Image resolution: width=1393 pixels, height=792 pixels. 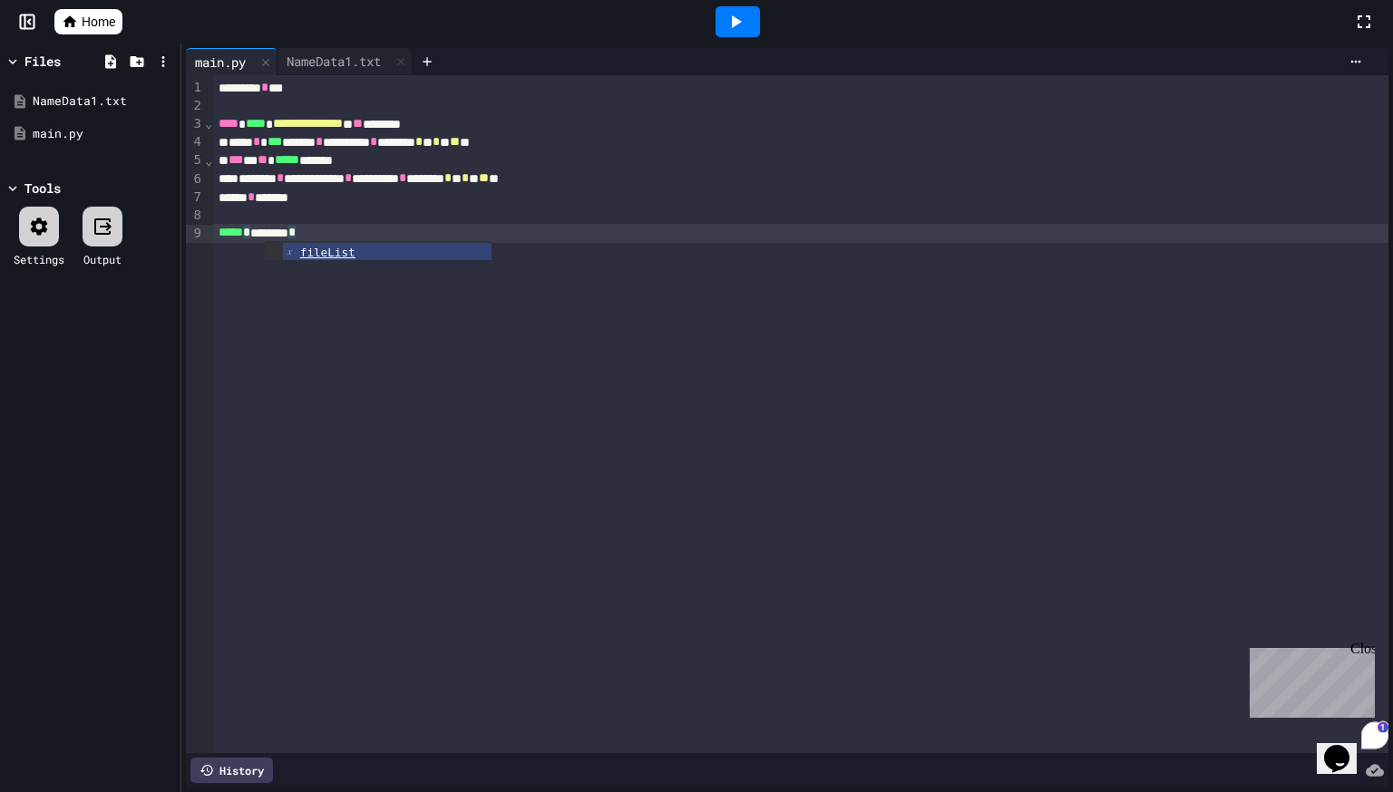 I want to click on div: 2, so click(x=195, y=106).